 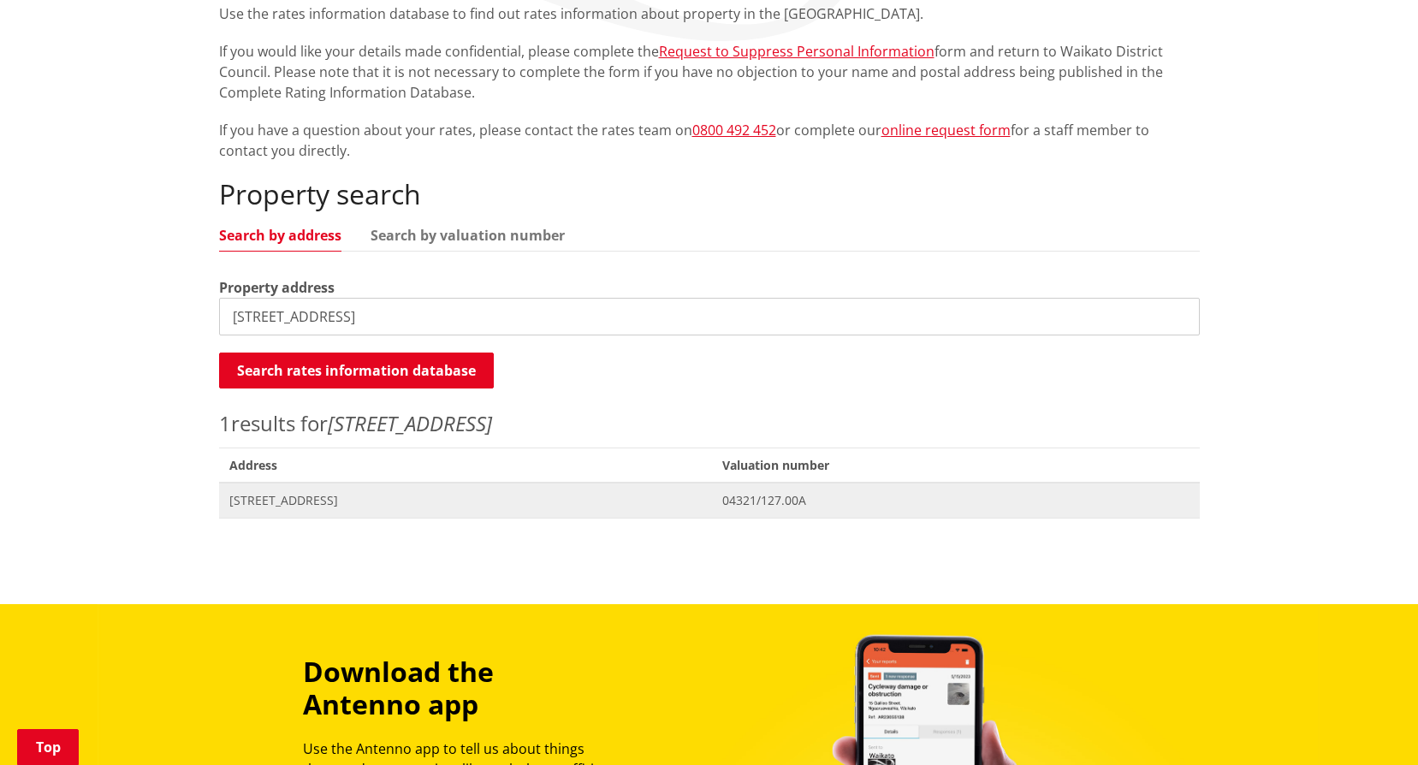 I want to click on span: 04321/127.00A, so click(x=955, y=501).